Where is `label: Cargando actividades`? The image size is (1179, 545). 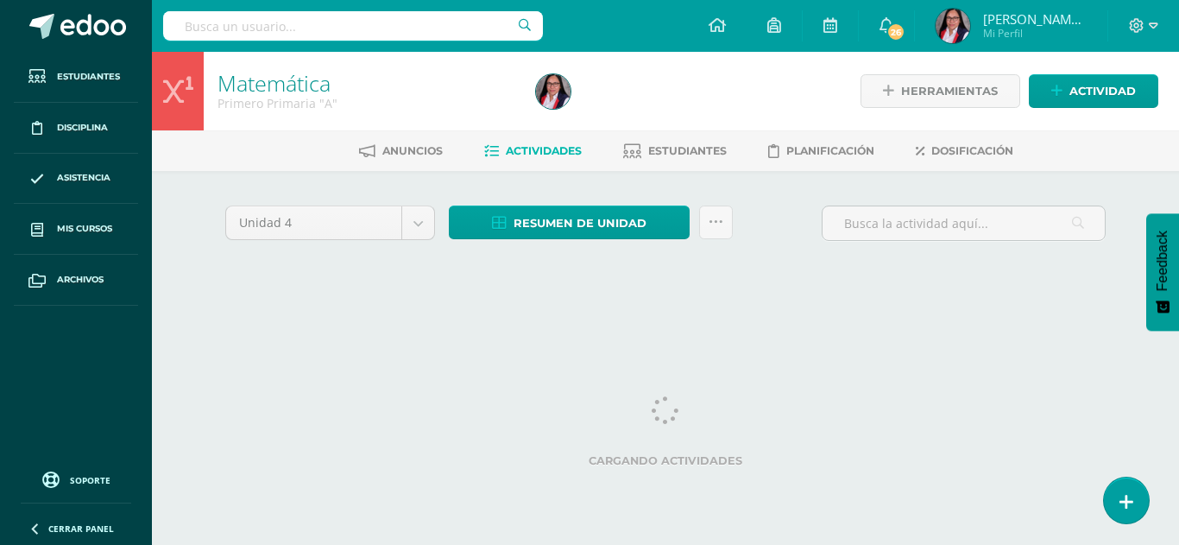 label: Cargando actividades is located at coordinates (665, 460).